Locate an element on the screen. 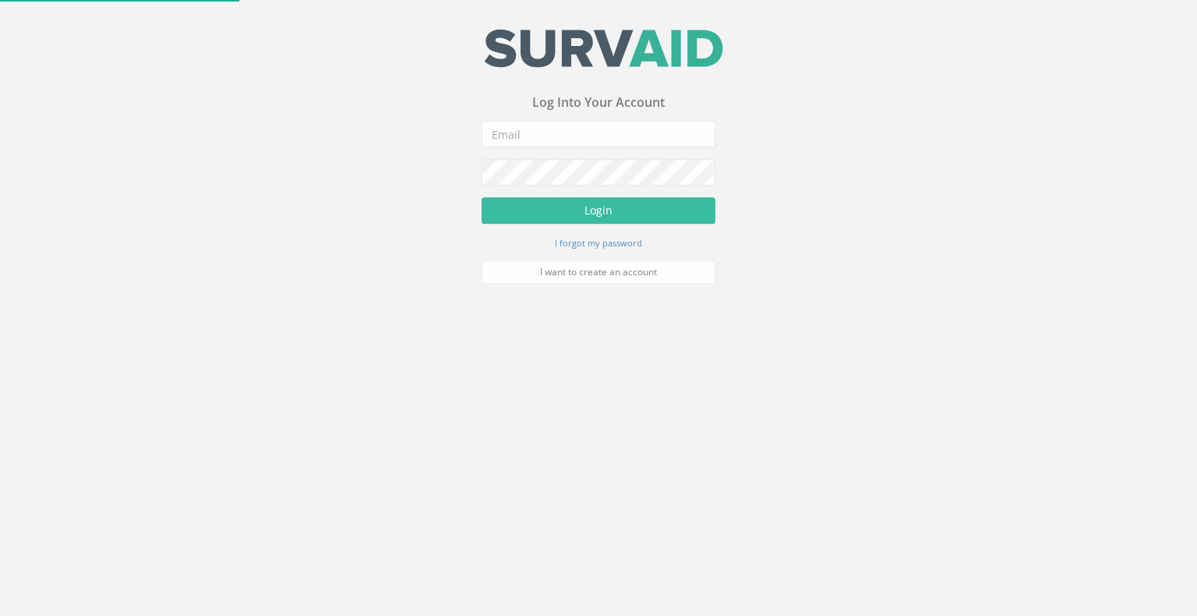  h3: Log Into Your Account is located at coordinates (599, 105).